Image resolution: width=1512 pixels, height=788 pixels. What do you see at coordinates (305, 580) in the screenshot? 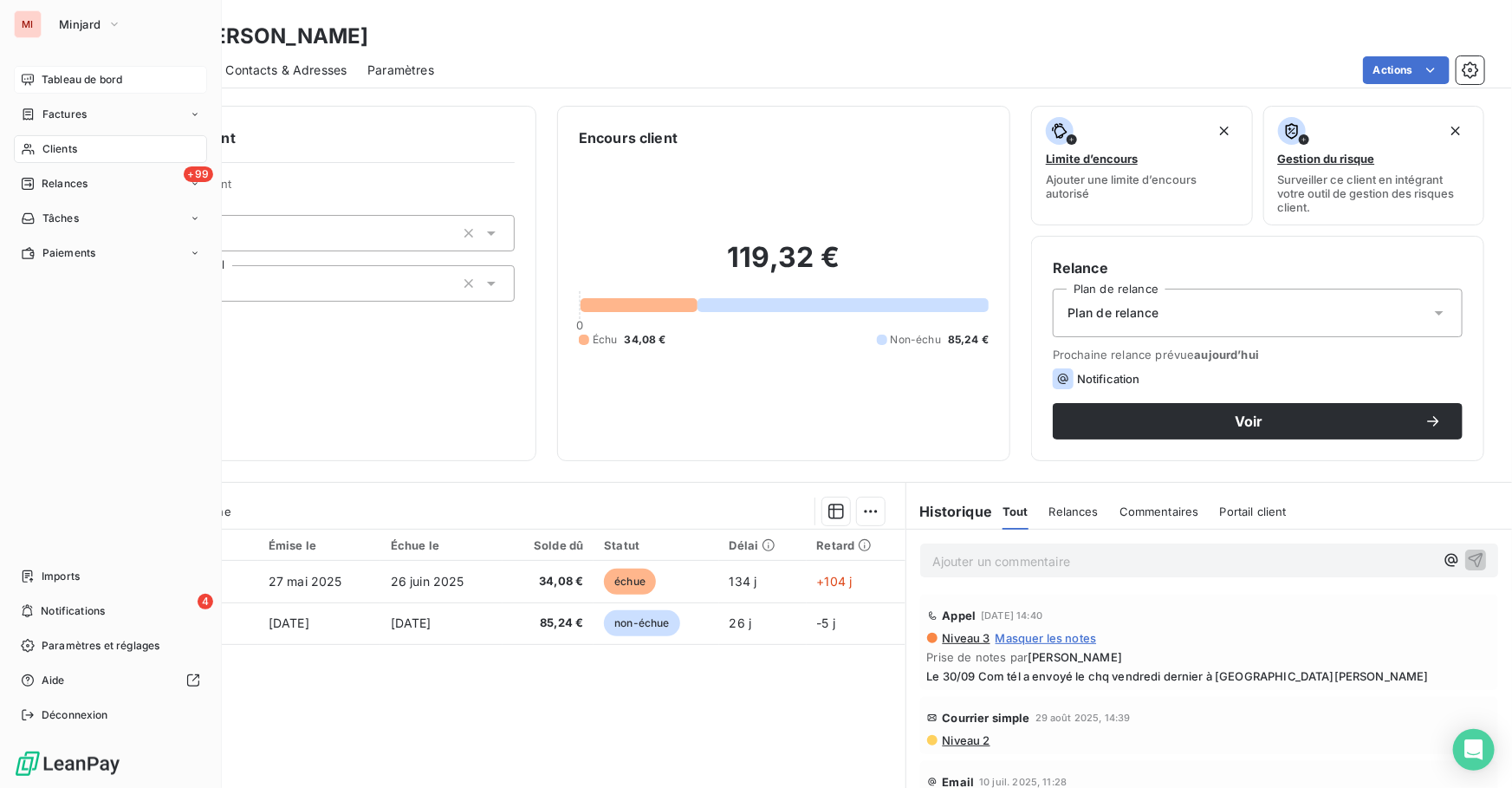
I see `span: 27 mai 2025` at bounding box center [305, 580].